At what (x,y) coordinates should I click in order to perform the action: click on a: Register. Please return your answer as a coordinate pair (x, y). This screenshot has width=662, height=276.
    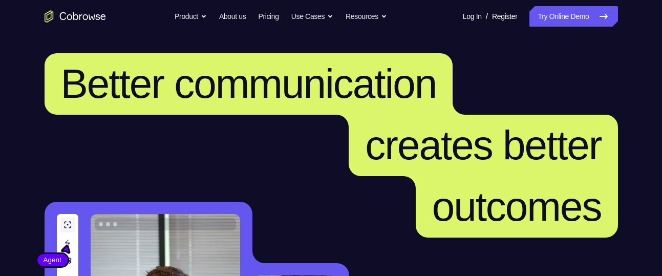
    Looking at the image, I should click on (504, 16).